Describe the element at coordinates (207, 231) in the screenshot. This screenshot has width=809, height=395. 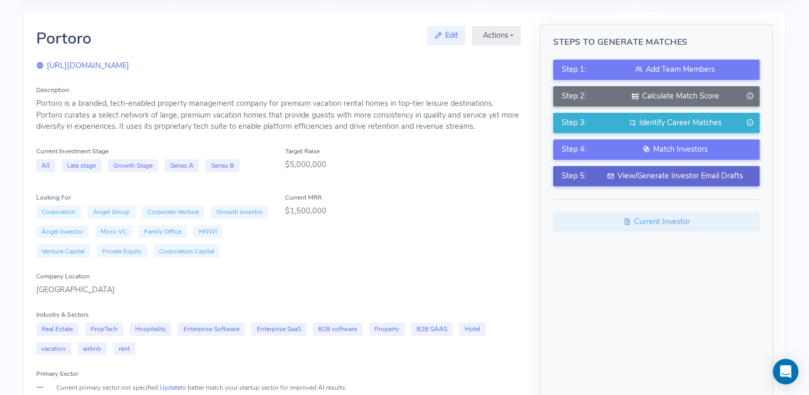
I see `span: HNWI` at that location.